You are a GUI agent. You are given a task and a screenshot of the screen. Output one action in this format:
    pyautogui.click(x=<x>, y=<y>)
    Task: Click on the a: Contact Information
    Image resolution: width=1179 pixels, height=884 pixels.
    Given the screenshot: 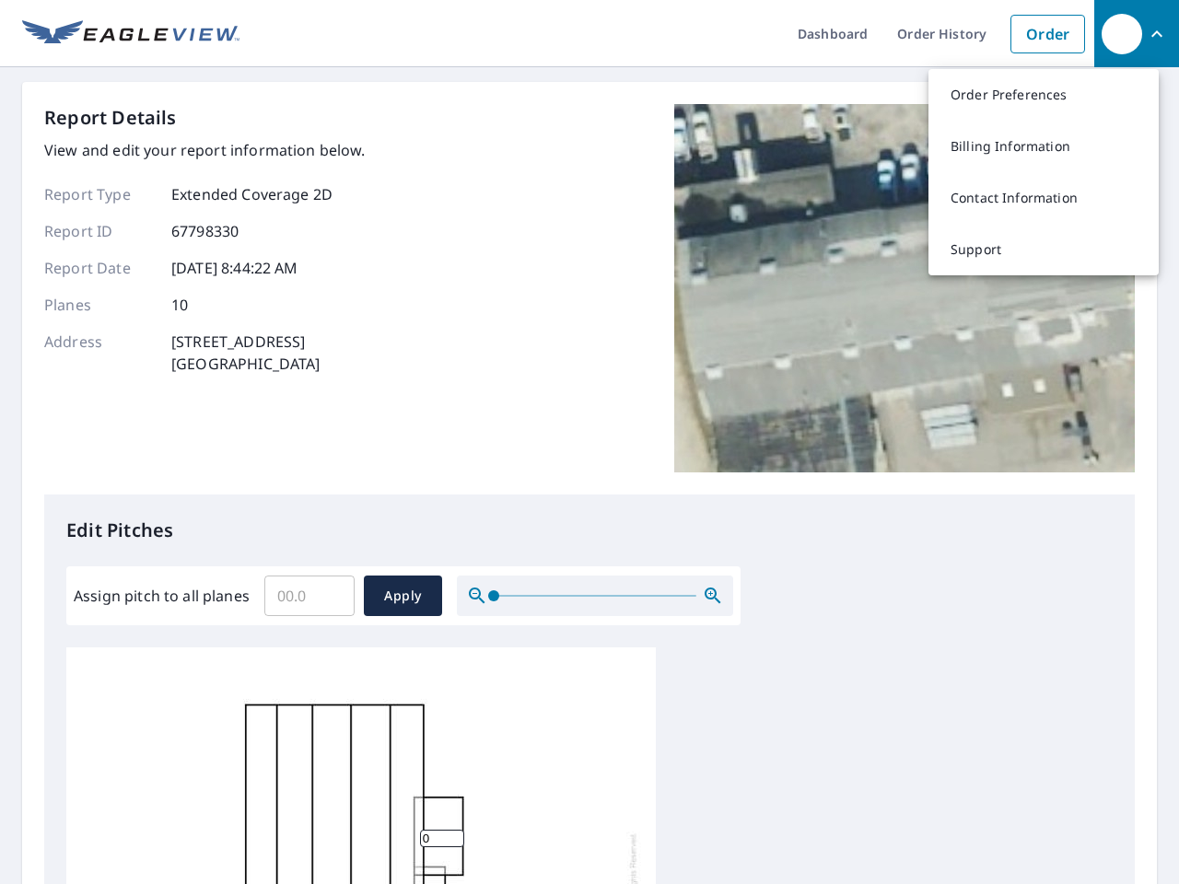 What is the action you would take?
    pyautogui.click(x=1044, y=198)
    